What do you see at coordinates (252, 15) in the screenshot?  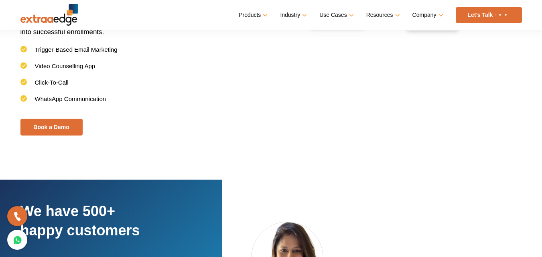 I see `a: Products` at bounding box center [252, 15].